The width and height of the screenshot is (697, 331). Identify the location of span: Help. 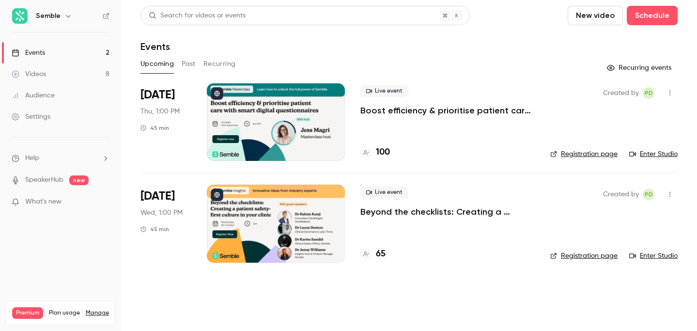
(32, 158).